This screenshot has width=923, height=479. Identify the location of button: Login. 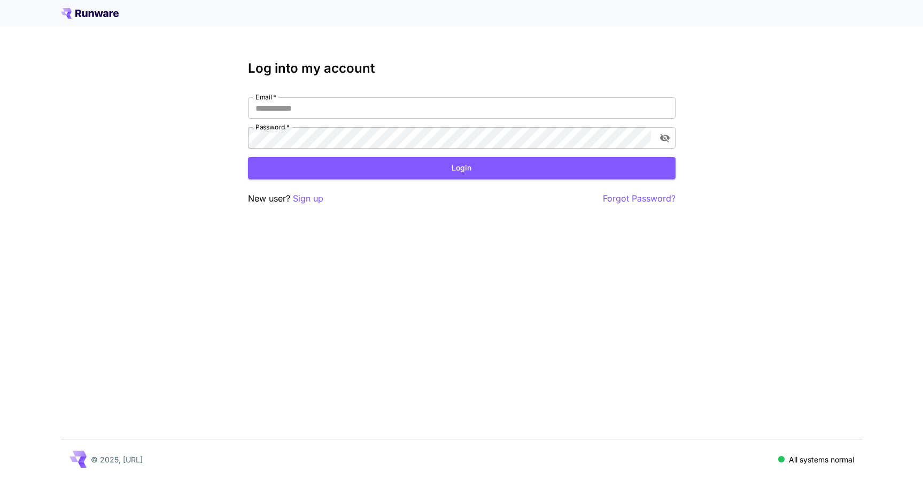
(462, 168).